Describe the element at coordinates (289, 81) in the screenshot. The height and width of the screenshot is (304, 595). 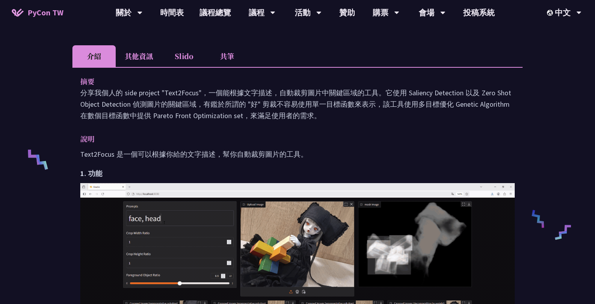
I see `p: 摘要` at that location.